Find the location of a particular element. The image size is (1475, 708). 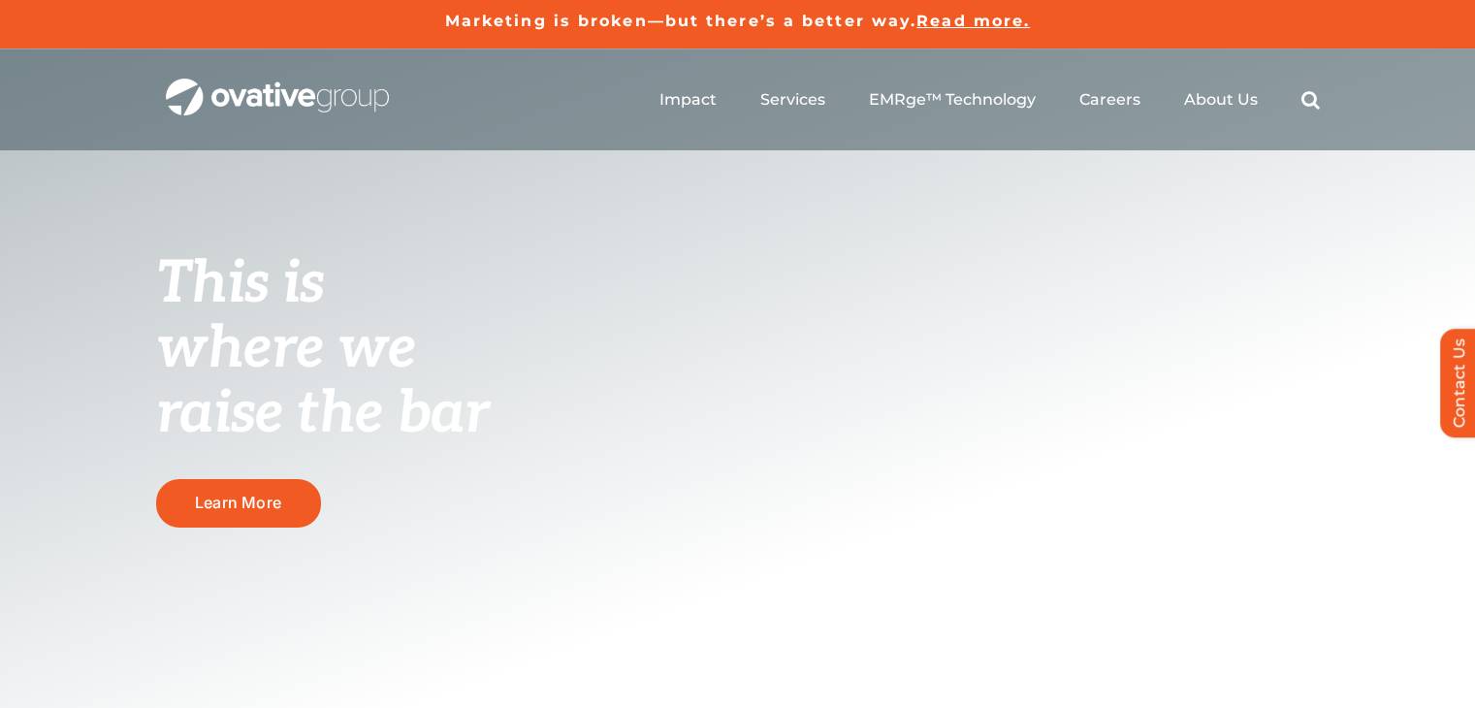

span: Learn More is located at coordinates (238, 502).